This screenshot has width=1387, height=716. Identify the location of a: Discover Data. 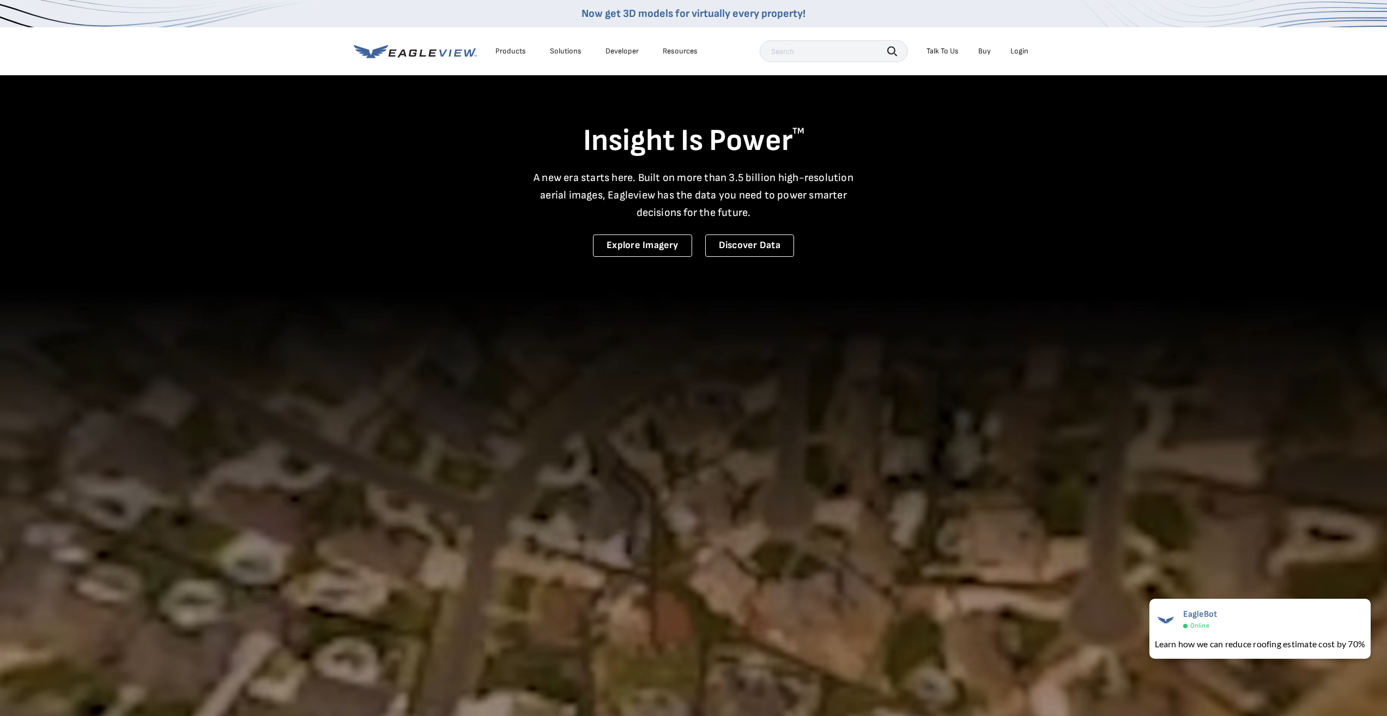
(749, 245).